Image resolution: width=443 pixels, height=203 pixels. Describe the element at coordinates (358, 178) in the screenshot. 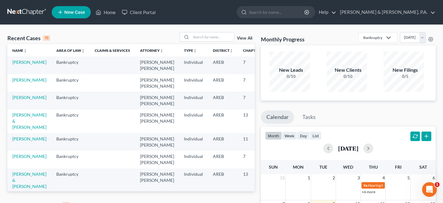

I see `span: 3` at that location.